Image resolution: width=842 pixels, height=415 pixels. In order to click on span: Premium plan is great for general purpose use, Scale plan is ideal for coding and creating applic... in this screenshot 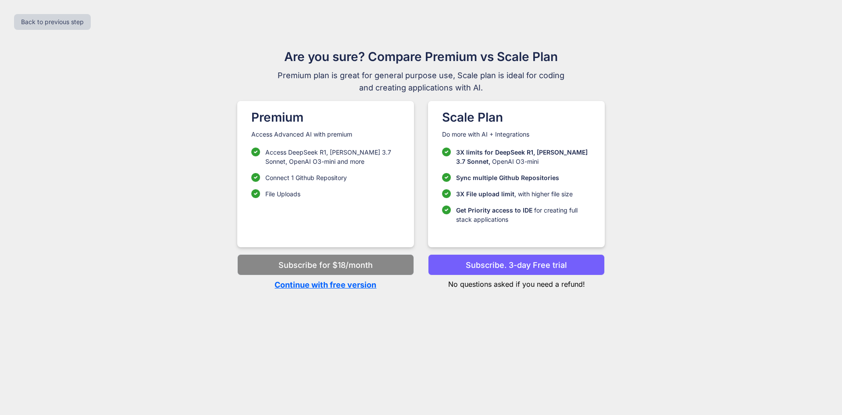, I will do `click(421, 82)`.